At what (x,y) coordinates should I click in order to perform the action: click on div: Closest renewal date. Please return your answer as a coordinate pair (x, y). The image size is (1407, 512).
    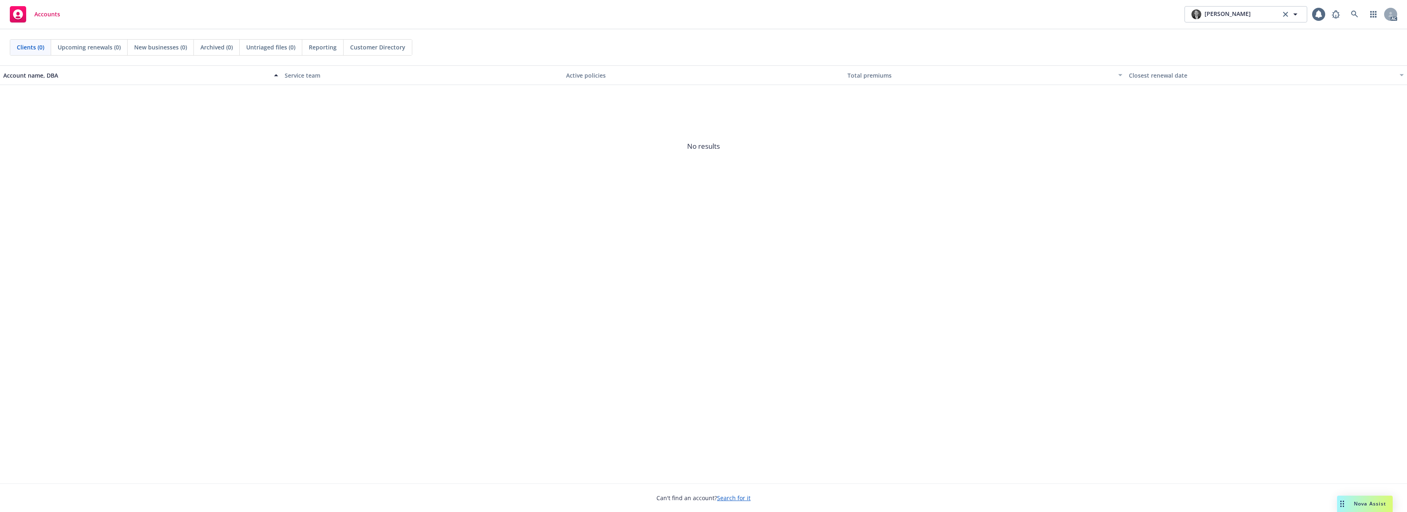
    Looking at the image, I should click on (1262, 75).